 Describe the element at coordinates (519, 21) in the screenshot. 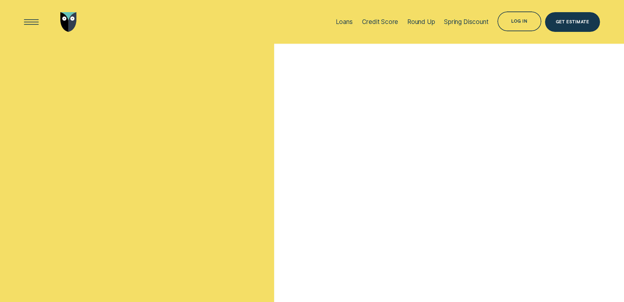

I see `button: Log in` at that location.